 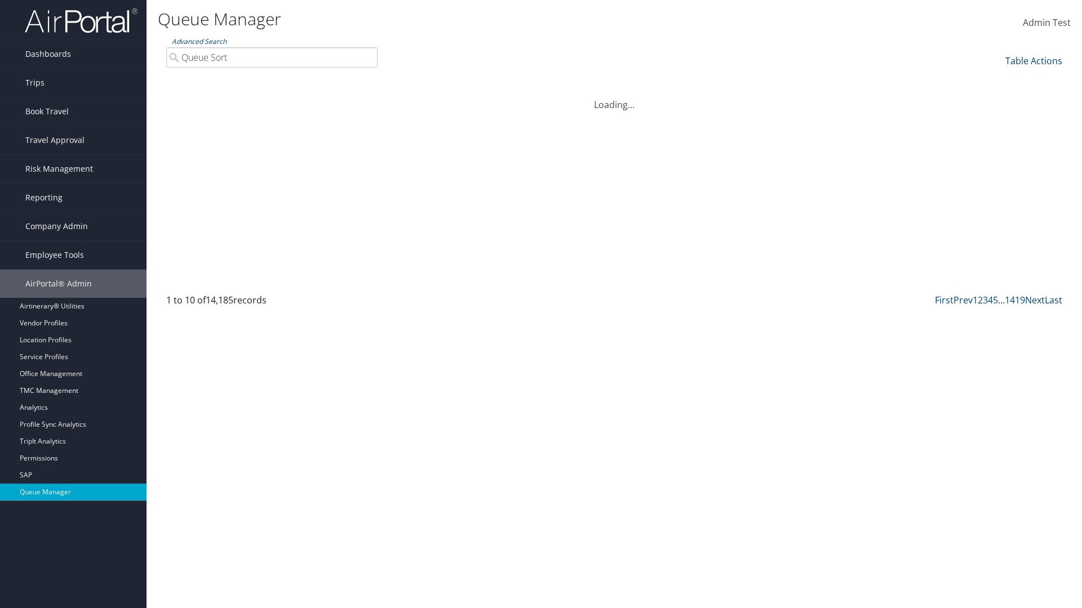 What do you see at coordinates (462, 19) in the screenshot?
I see `h1: Queue Manager` at bounding box center [462, 19].